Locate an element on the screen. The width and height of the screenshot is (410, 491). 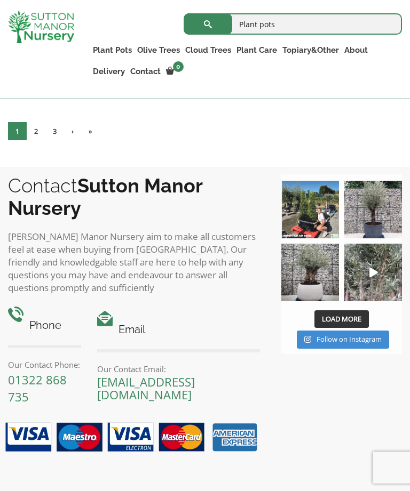
span: 0 is located at coordinates (178, 67).